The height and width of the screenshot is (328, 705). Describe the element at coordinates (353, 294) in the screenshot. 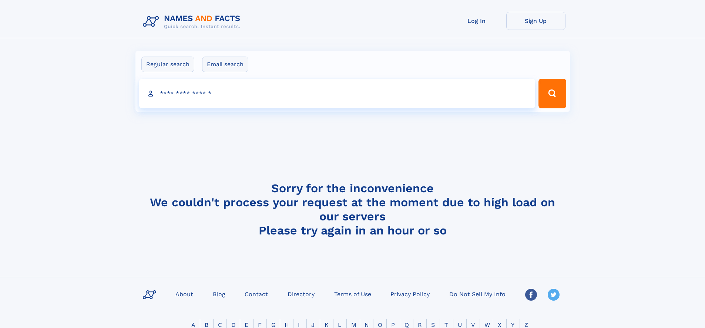

I see `a: Terms of Use` at that location.